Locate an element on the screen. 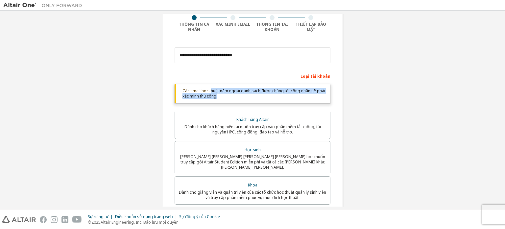 The image size is (505, 229). img: linkedin.svg is located at coordinates (65, 219).